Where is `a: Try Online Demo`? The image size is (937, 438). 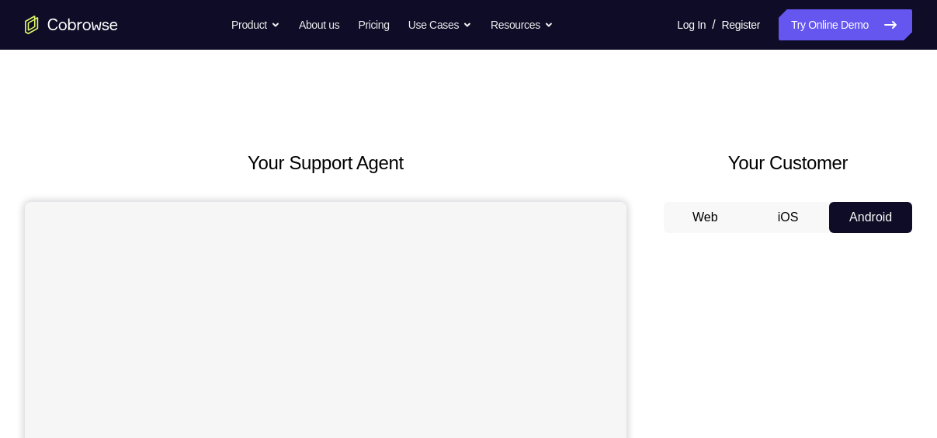
a: Try Online Demo is located at coordinates (845, 25).